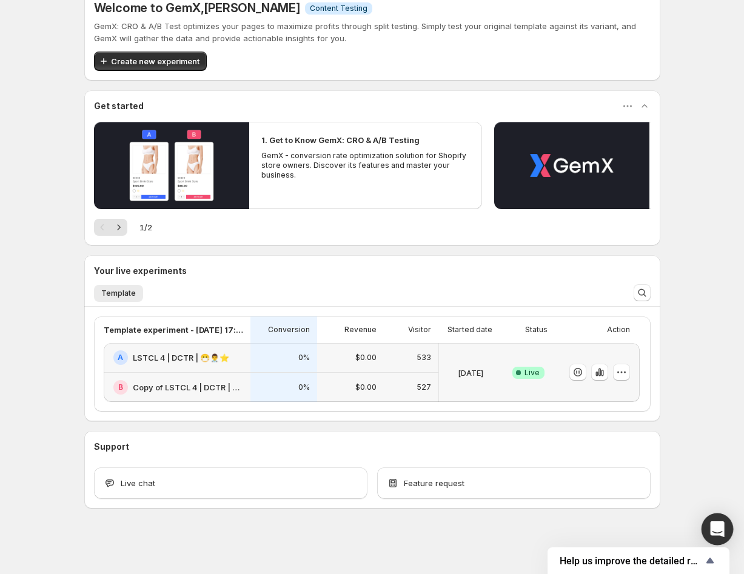 This screenshot has height=574, width=744. Describe the element at coordinates (118, 293) in the screenshot. I see `span: Template` at that location.